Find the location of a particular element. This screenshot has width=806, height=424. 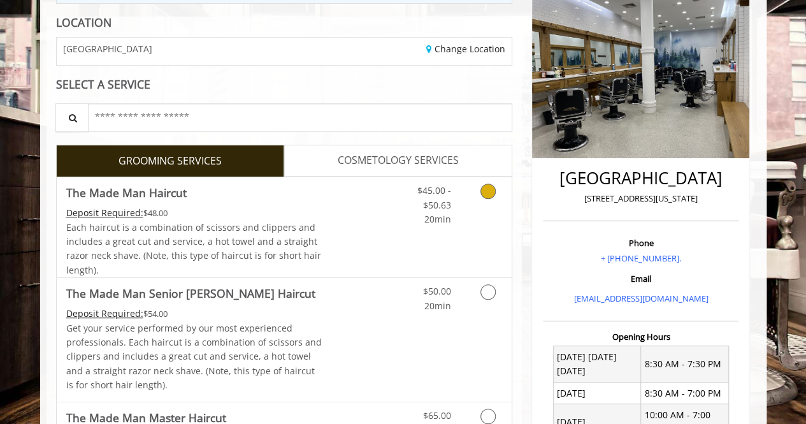

h3: Phone is located at coordinates (640, 243).